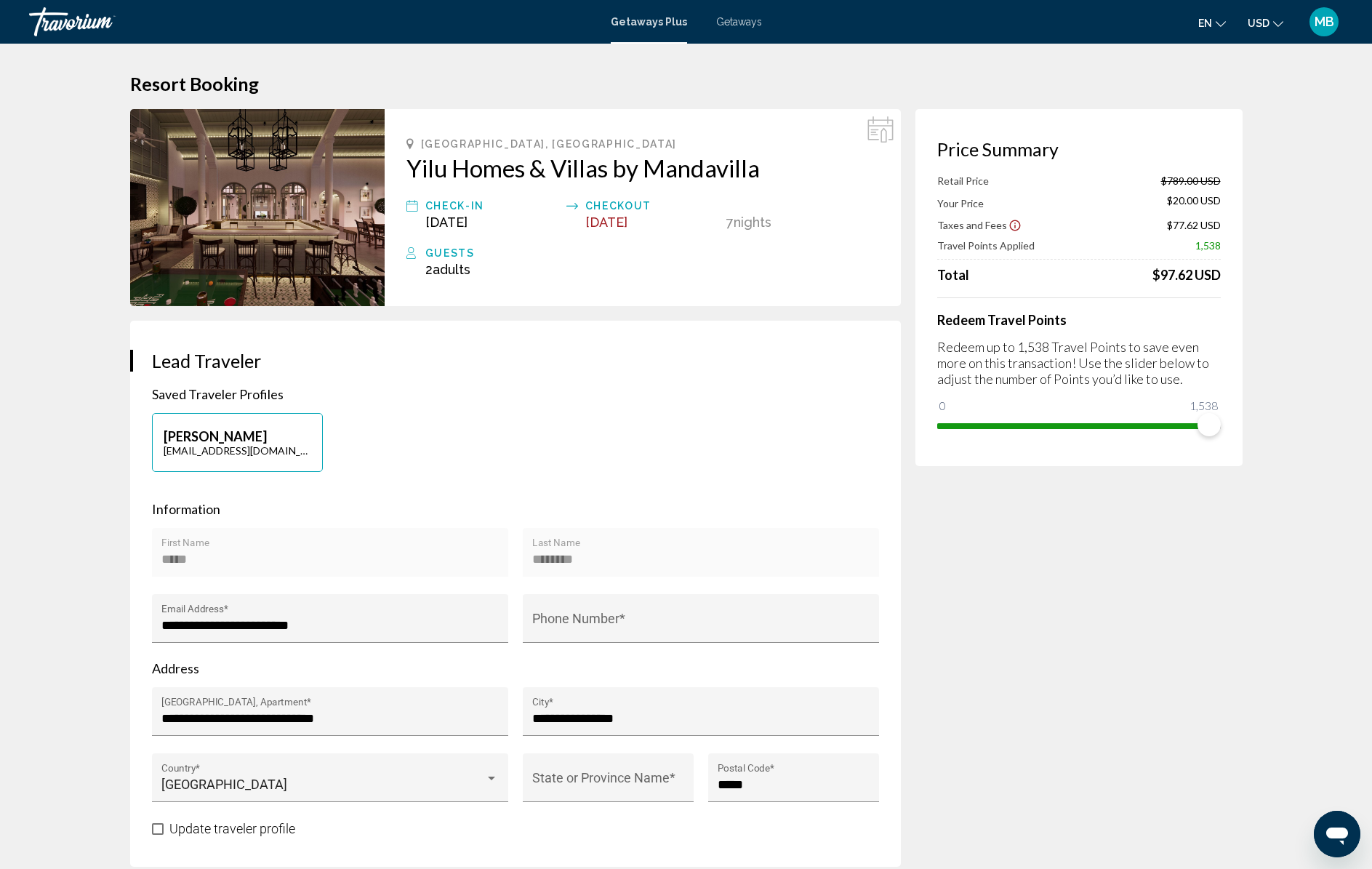  I want to click on div: $97.62 USD, so click(1187, 274).